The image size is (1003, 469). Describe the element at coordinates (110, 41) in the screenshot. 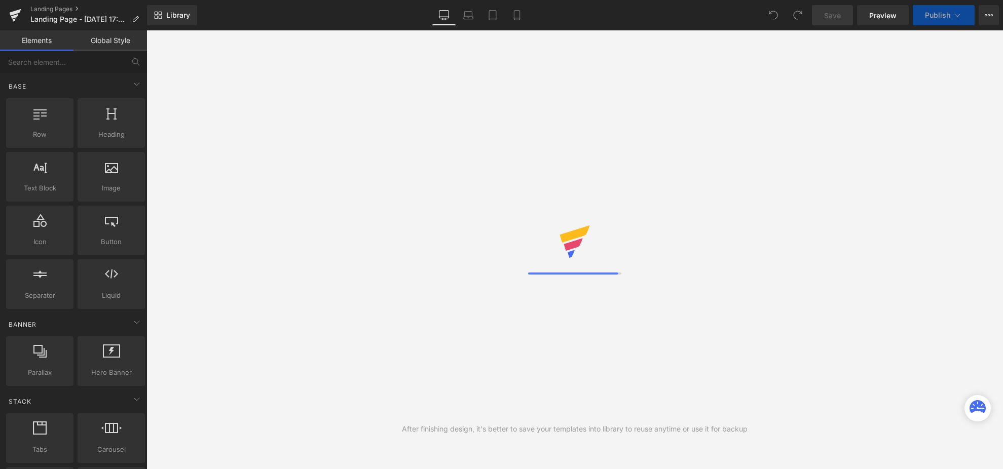

I see `a: Global Style` at that location.